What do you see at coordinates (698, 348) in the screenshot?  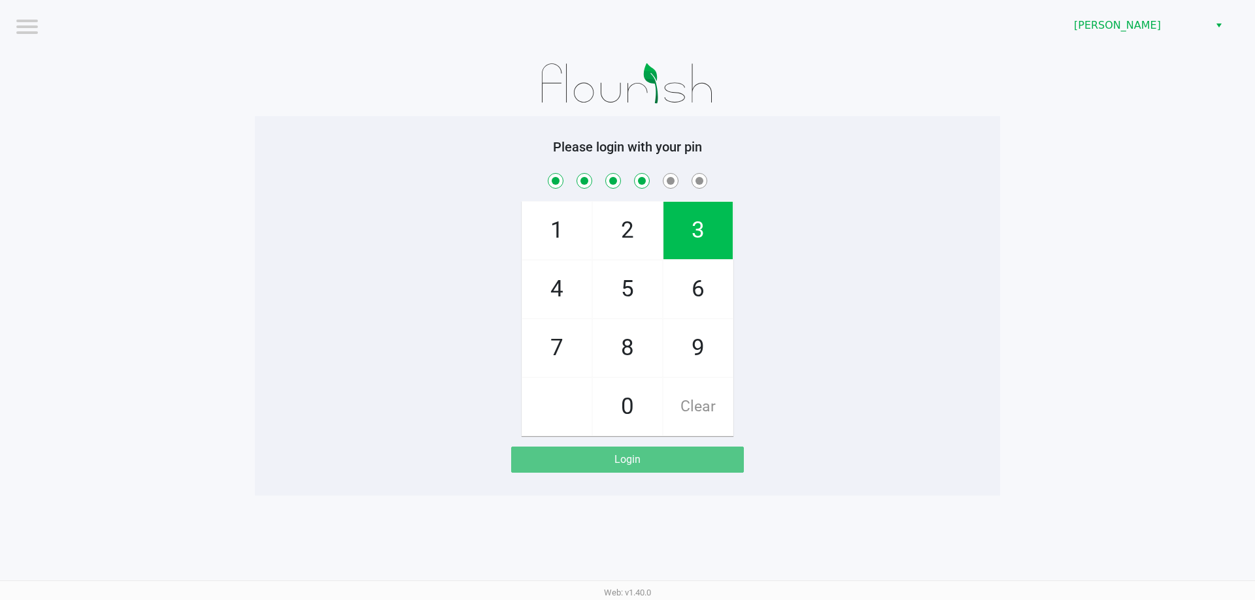 I see `span: 9` at bounding box center [698, 348].